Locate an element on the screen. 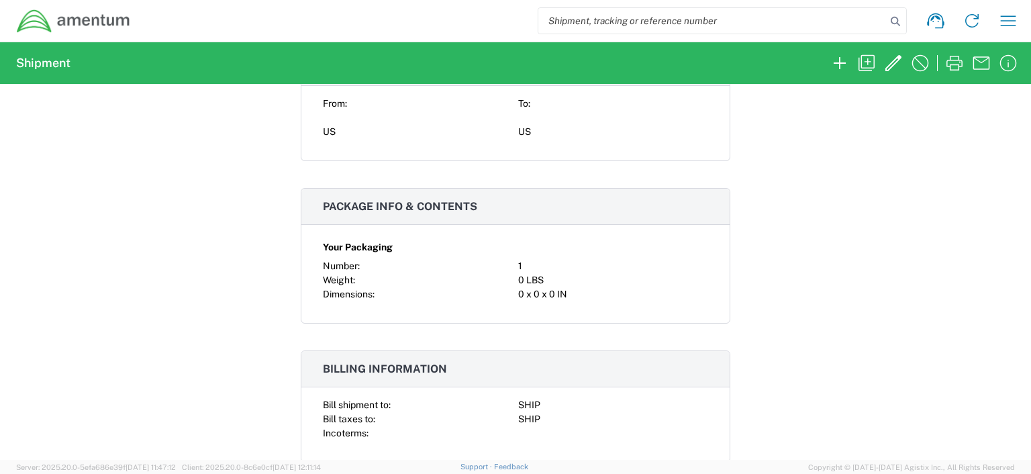 This screenshot has width=1031, height=474. input: Shipment, tracking or reference number is located at coordinates (712, 21).